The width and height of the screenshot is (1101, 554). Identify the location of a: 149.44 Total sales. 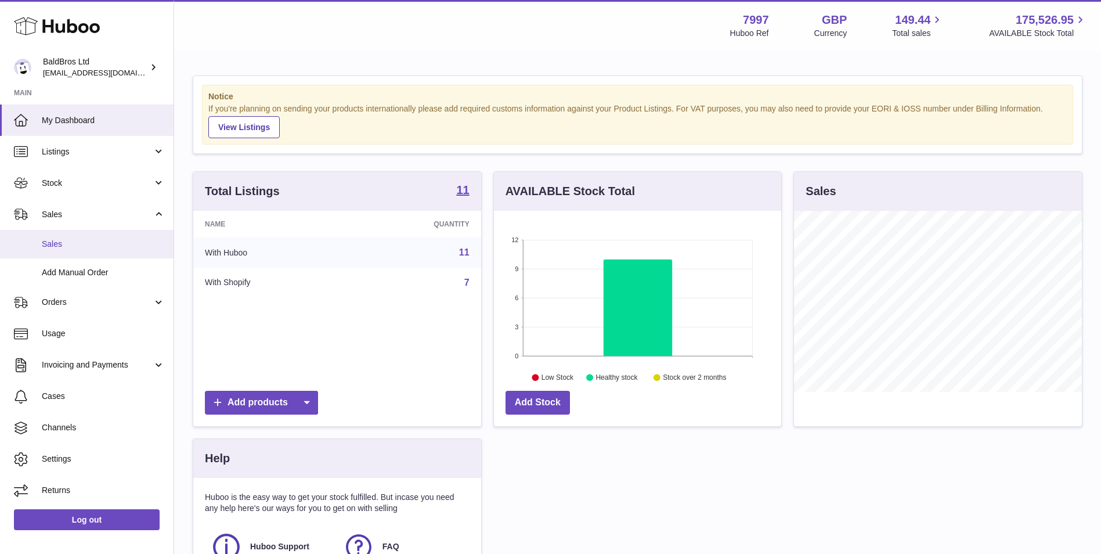
(918, 26).